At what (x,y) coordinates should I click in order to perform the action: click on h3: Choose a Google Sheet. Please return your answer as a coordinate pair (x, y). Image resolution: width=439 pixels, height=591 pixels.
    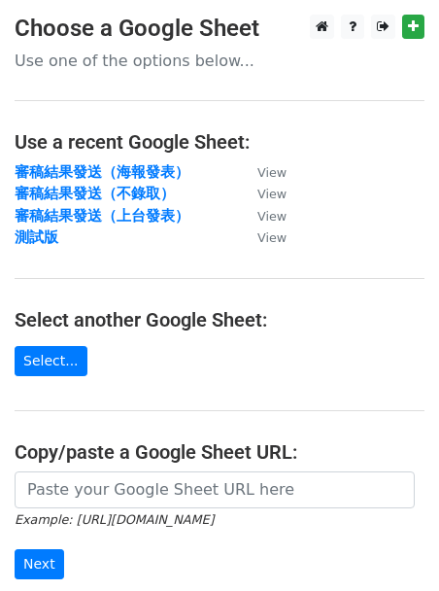
    Looking at the image, I should click on (220, 28).